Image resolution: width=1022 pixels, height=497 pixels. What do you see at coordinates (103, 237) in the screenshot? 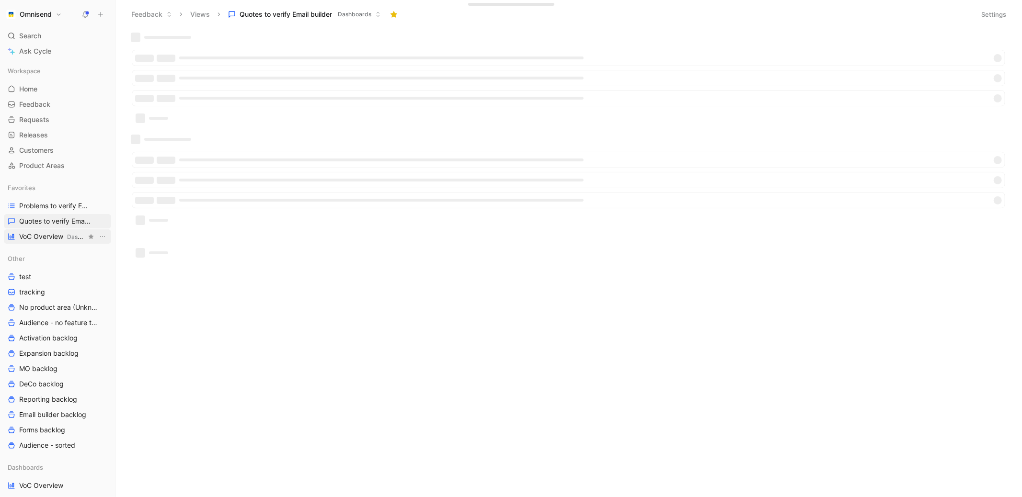
I see `button: View actions` at bounding box center [103, 237].